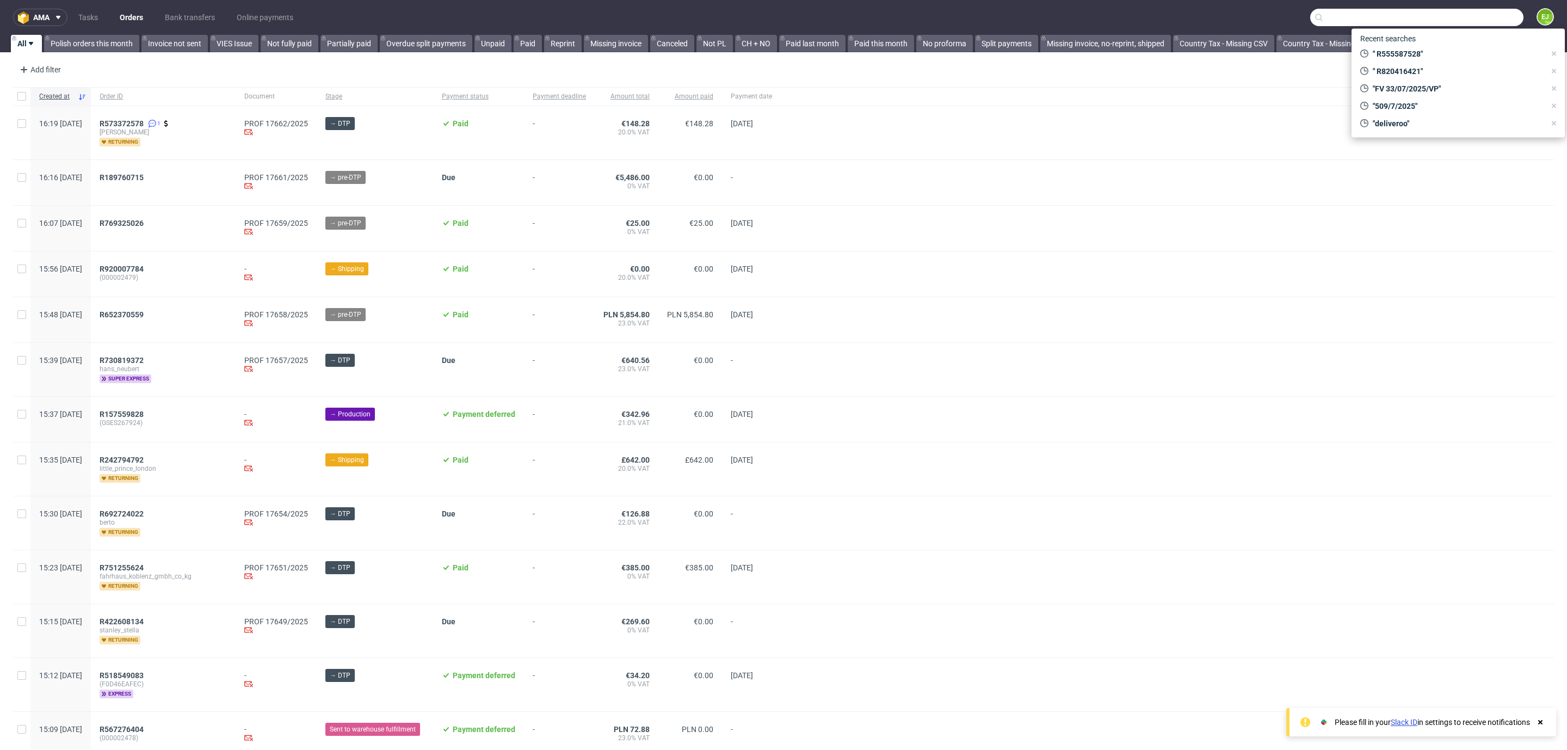 Image resolution: width=1567 pixels, height=750 pixels. I want to click on span: Created at, so click(56, 96).